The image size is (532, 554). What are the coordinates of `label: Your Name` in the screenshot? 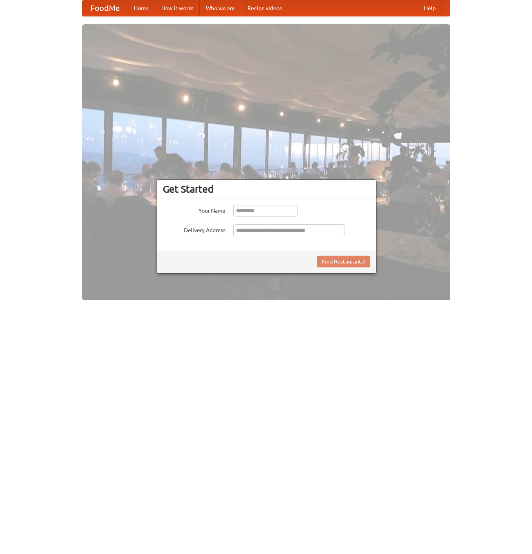 It's located at (194, 209).